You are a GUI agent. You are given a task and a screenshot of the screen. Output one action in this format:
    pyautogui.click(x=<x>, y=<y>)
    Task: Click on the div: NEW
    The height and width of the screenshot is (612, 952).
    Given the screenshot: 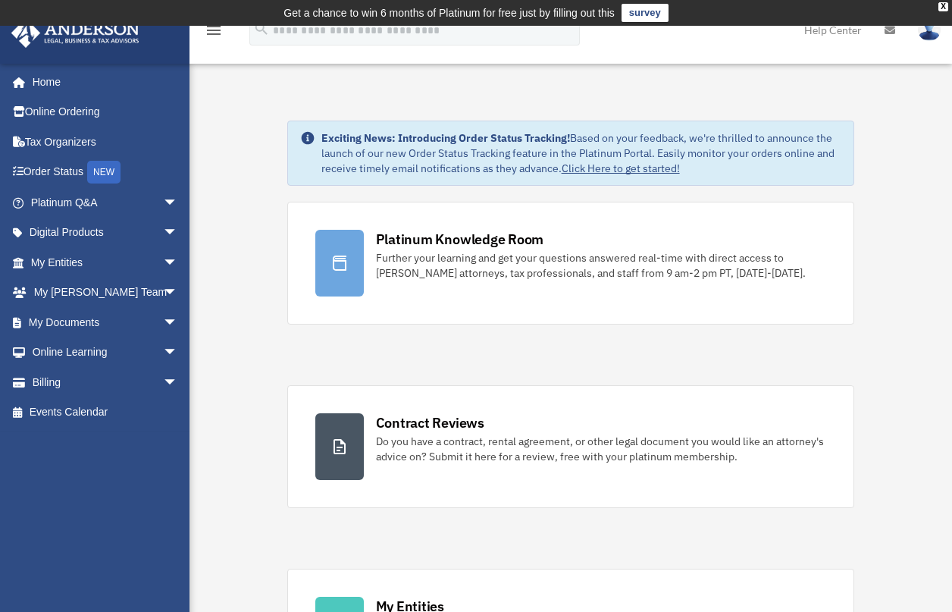 What is the action you would take?
    pyautogui.click(x=104, y=172)
    